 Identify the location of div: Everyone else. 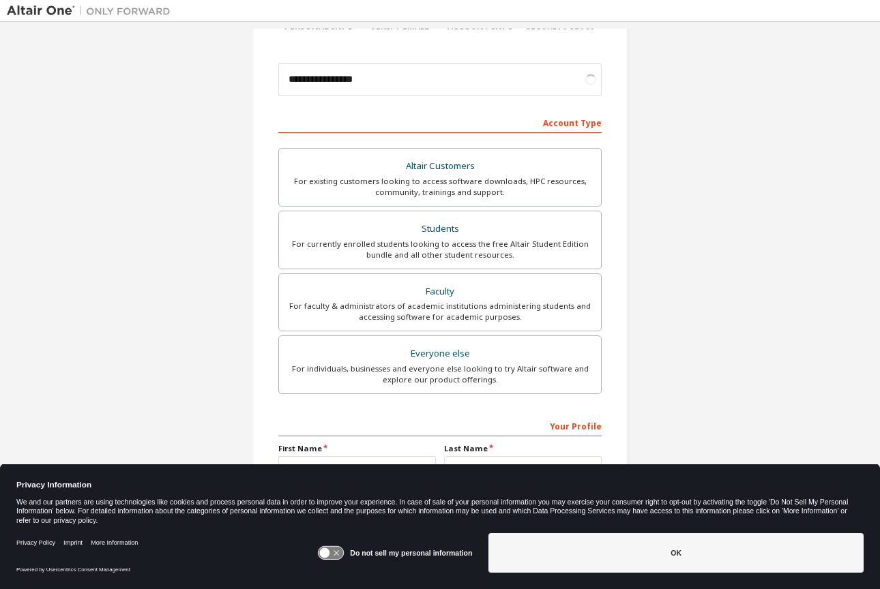
(440, 354).